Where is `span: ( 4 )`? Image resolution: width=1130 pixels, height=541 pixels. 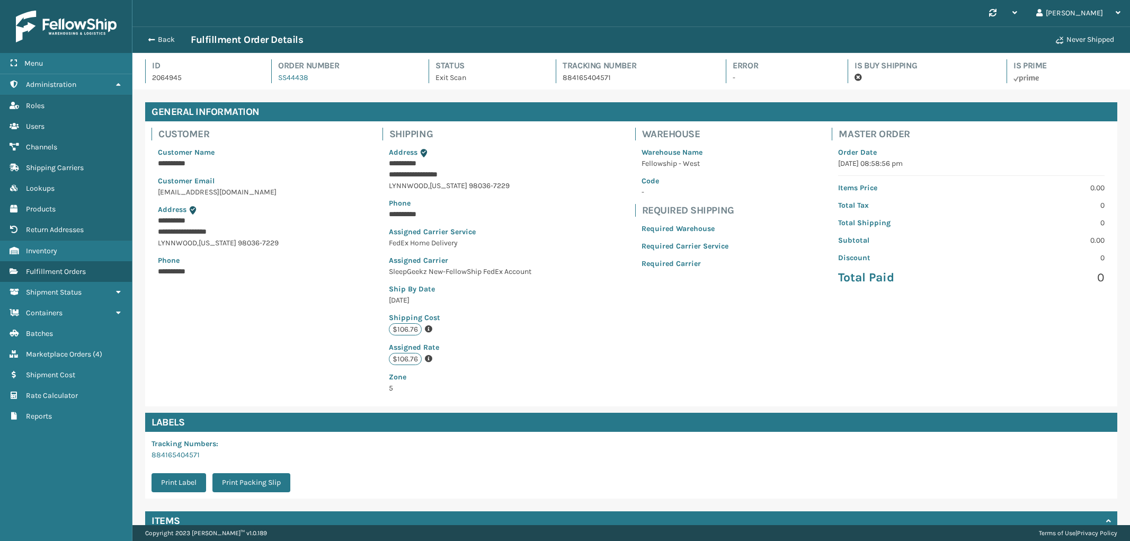 span: ( 4 ) is located at coordinates (97, 354).